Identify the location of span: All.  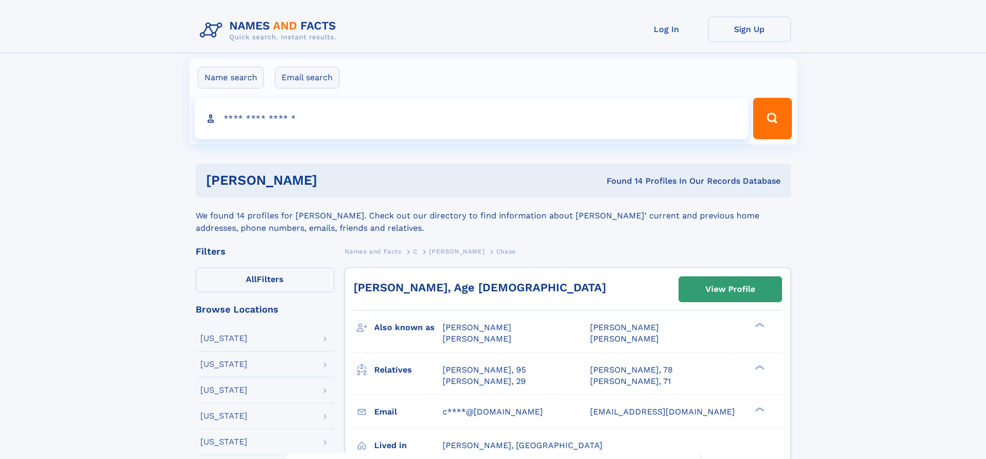
(251, 279).